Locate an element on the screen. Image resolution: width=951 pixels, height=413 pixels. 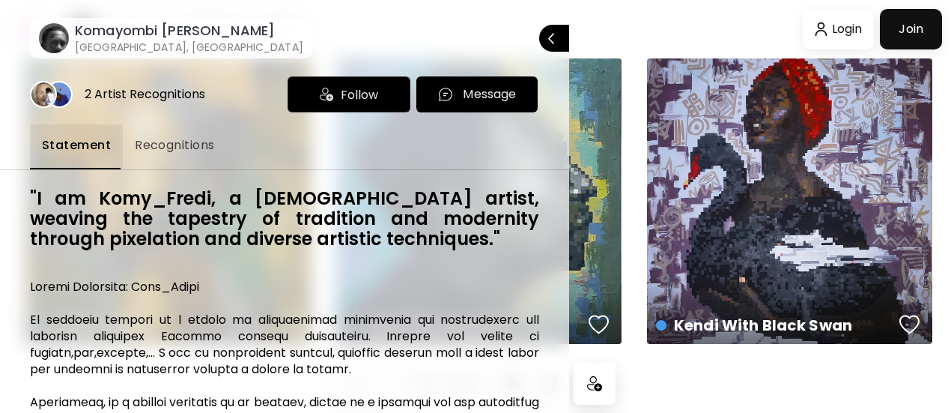
p: Message is located at coordinates (489, 94).